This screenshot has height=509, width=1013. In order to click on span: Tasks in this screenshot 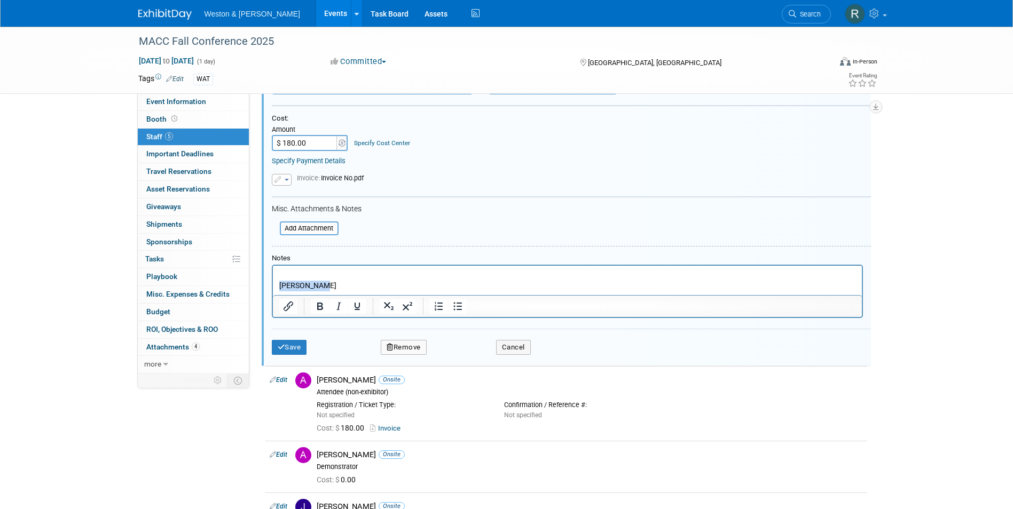, I will do `click(154, 259)`.